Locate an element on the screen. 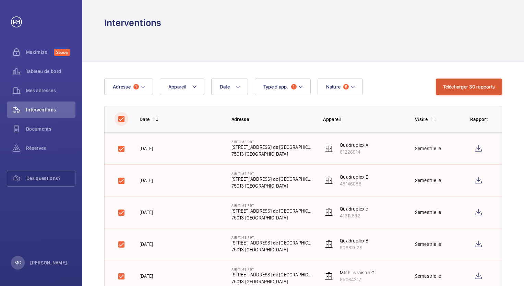 The height and width of the screenshot is (286, 524). p: 90682529 is located at coordinates (354, 248).